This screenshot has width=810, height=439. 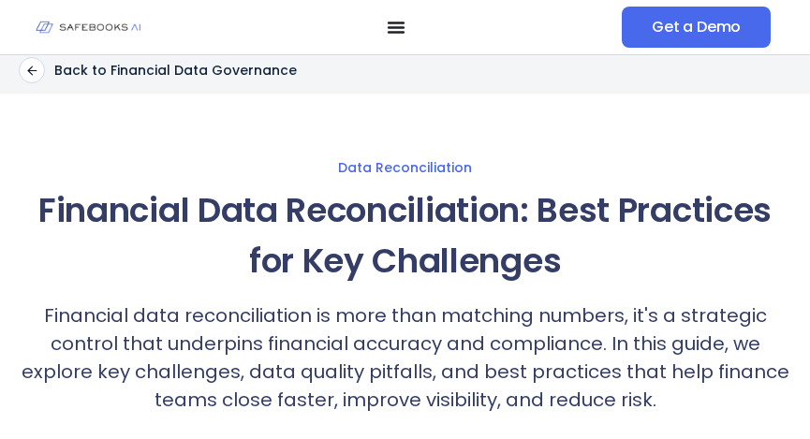 What do you see at coordinates (405, 358) in the screenshot?
I see `p: Financial data reconciliation is more than matching numbers, it's a strategic control that underp...` at bounding box center [405, 358].